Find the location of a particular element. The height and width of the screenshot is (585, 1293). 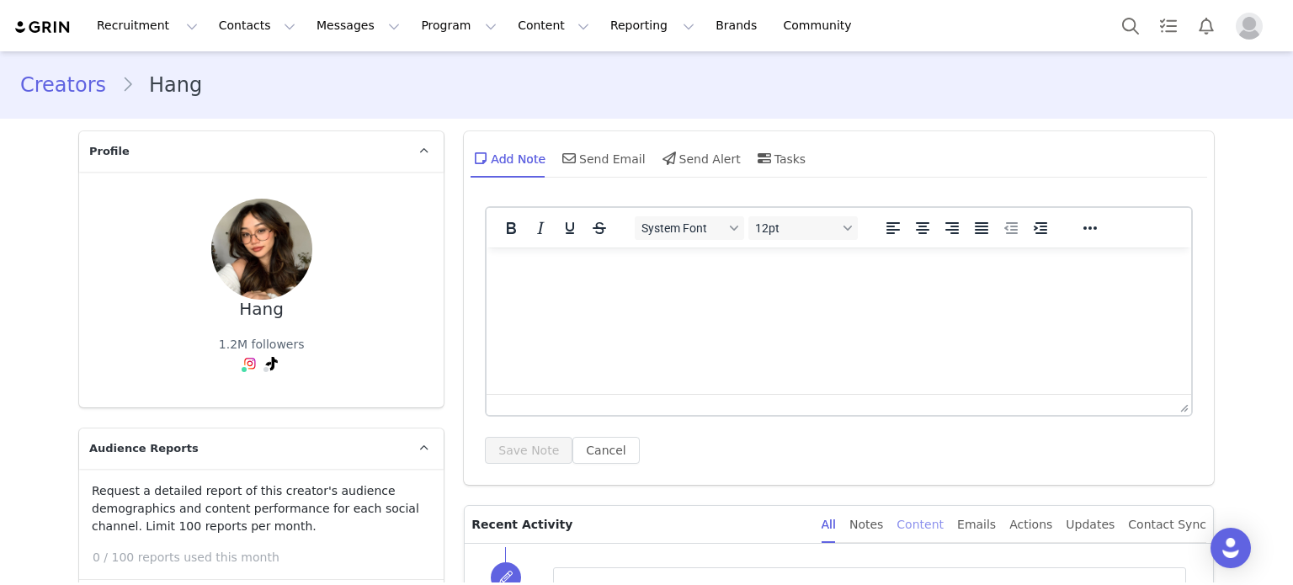

p: Request a detailed report of this creator's audience demographics and content performance for eac... is located at coordinates (261, 508).